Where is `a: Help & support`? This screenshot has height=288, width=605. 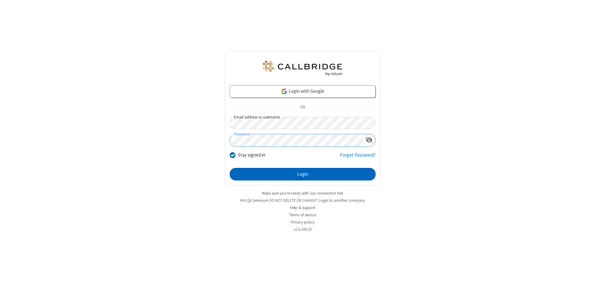 a: Help & support is located at coordinates (302, 208).